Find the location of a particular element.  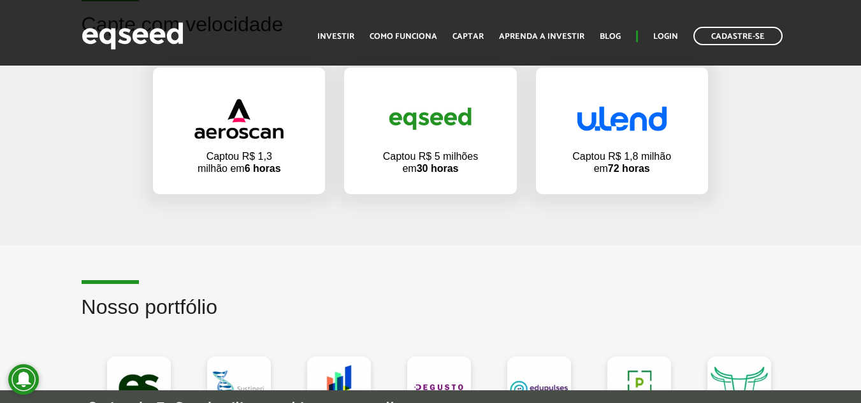

img: captar-velocidade-aeroscan.png is located at coordinates (239, 118).